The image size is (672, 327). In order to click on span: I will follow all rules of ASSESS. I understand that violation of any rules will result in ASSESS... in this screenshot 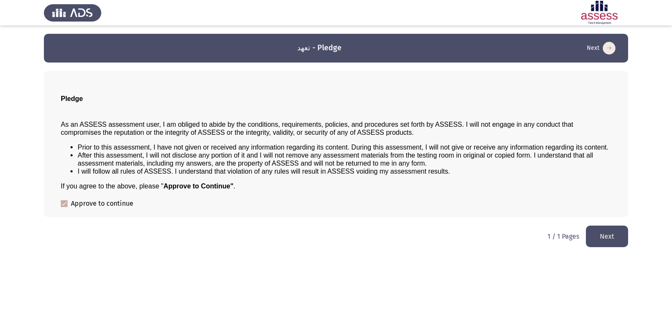, I will do `click(264, 171)`.